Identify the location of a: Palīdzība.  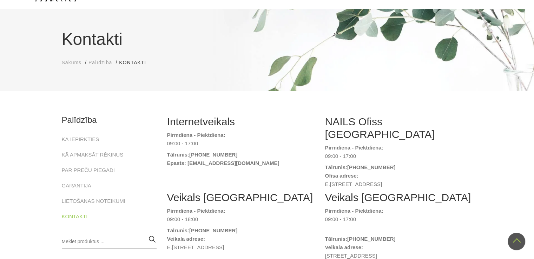
(100, 62).